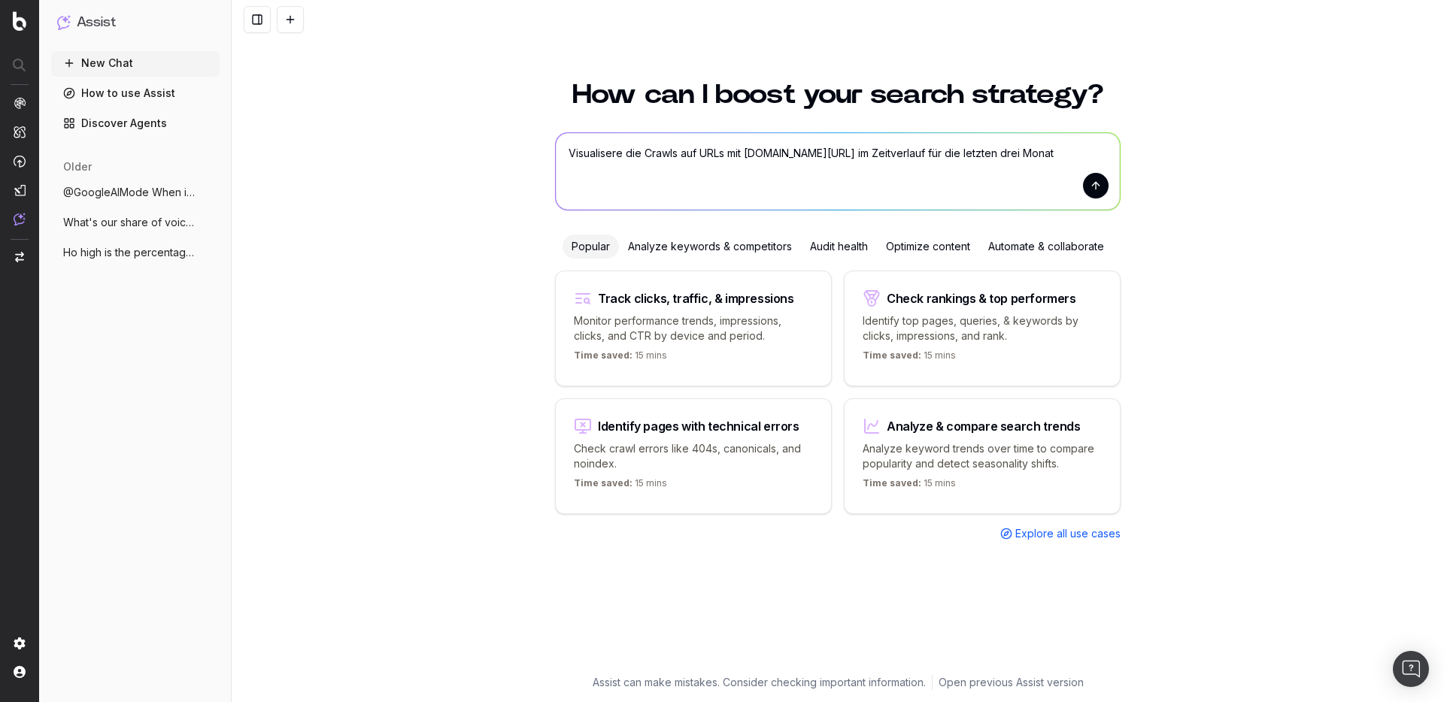 The width and height of the screenshot is (1444, 702). I want to click on p: Analyze keyword trends over time to compare popularity and detect seasonality shifts., so click(982, 456).